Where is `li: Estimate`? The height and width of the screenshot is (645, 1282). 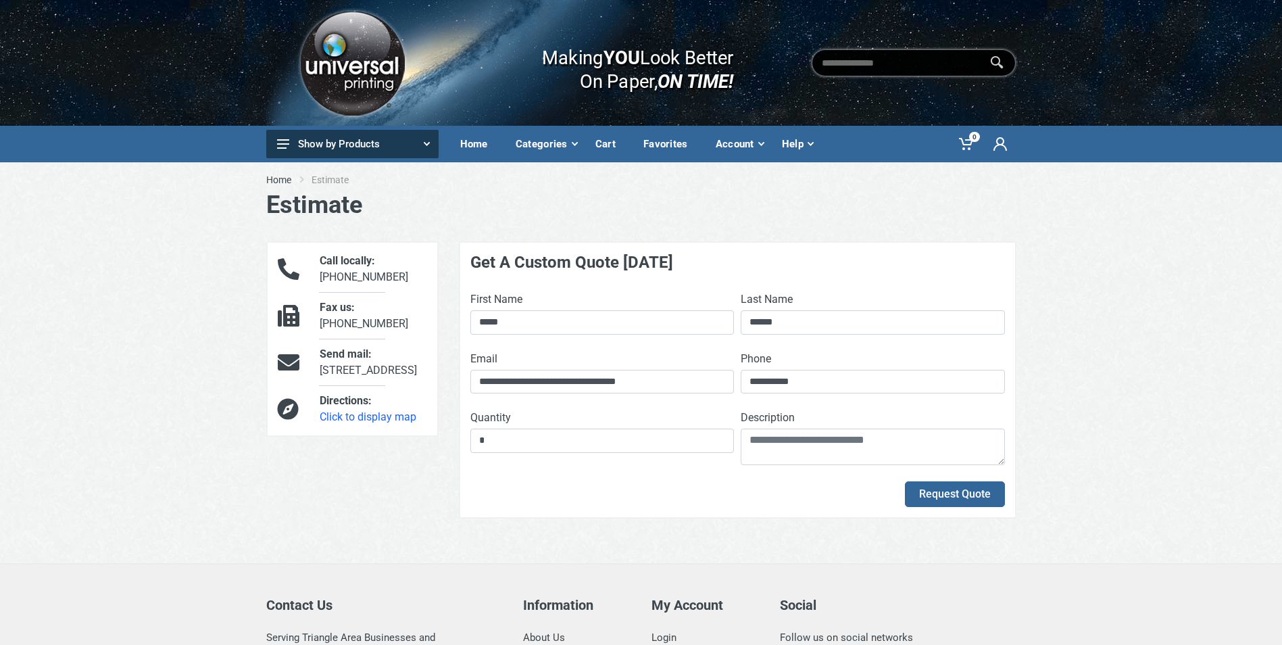
li: Estimate is located at coordinates (340, 180).